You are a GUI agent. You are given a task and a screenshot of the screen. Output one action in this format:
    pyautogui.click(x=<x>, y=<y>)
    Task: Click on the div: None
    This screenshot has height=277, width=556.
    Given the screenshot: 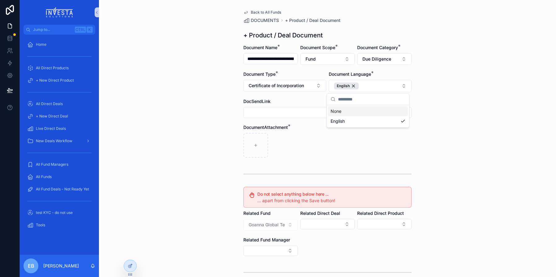 What is the action you would take?
    pyautogui.click(x=368, y=111)
    